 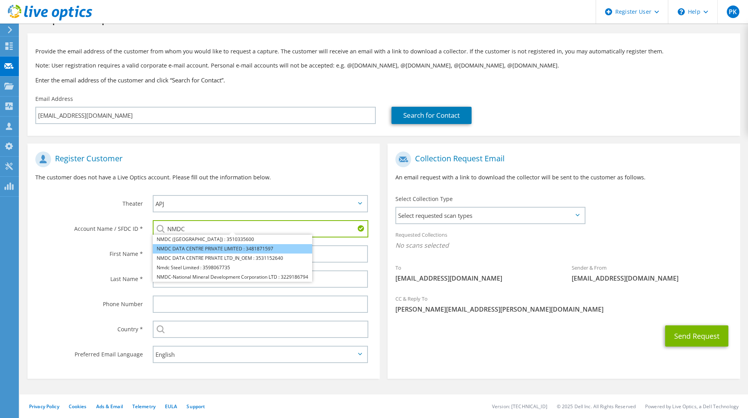 I want to click on li: NMDC DATA CENTRE PRIVATE LIMITED : 3481871597, so click(x=232, y=249).